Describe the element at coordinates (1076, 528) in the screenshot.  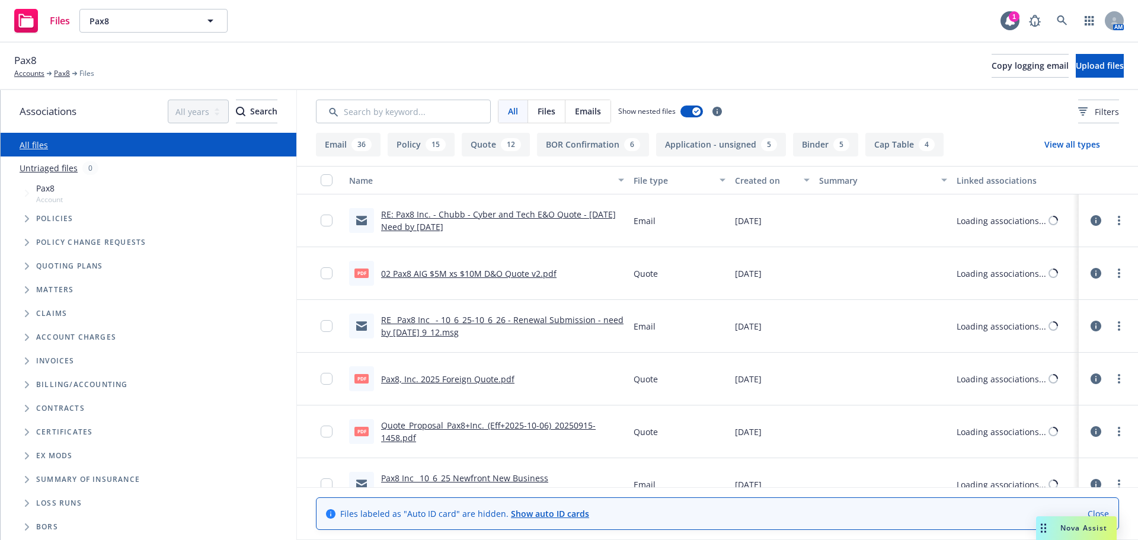
I see `button: Nova Assist` at that location.